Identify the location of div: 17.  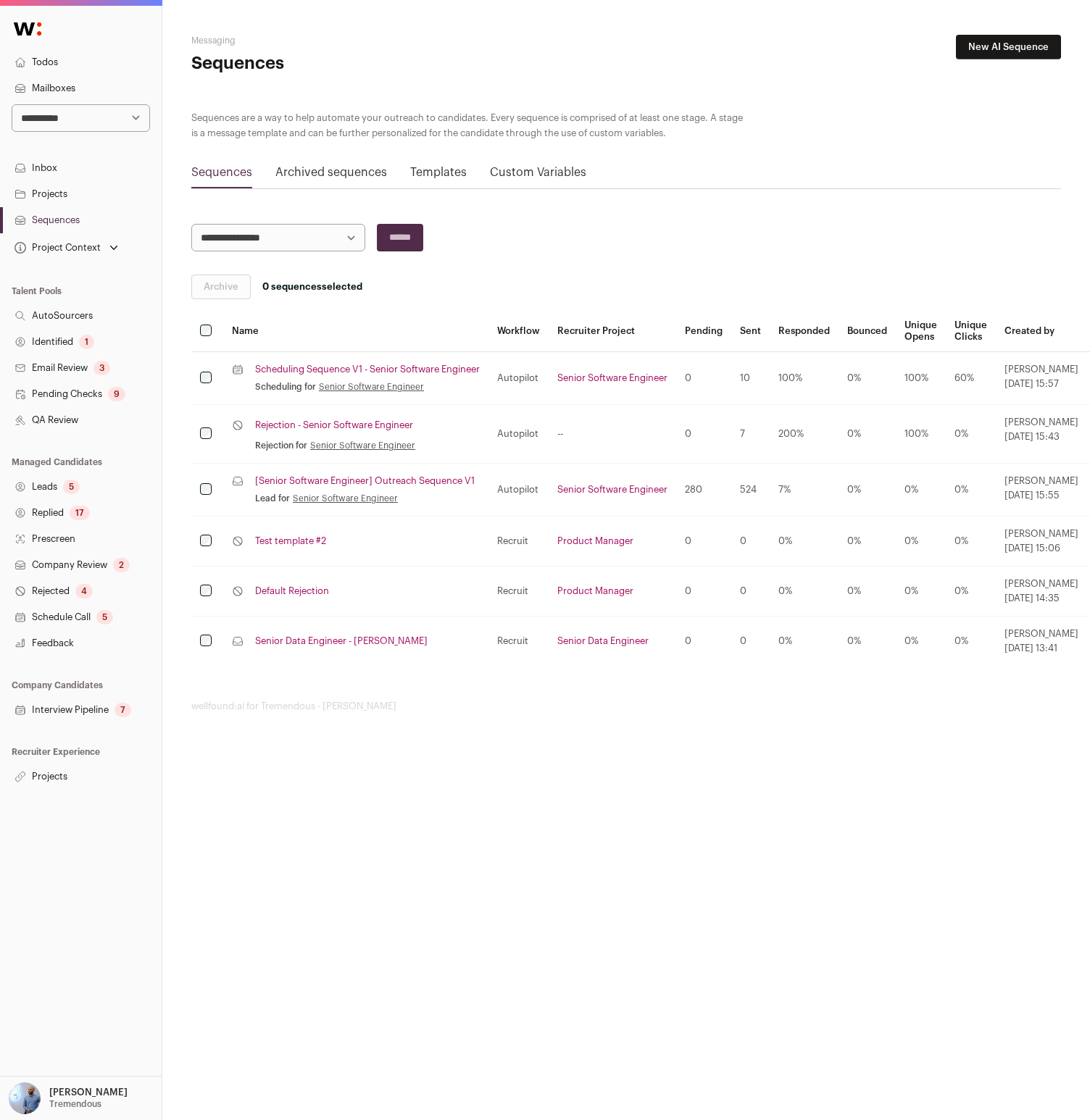
(80, 513).